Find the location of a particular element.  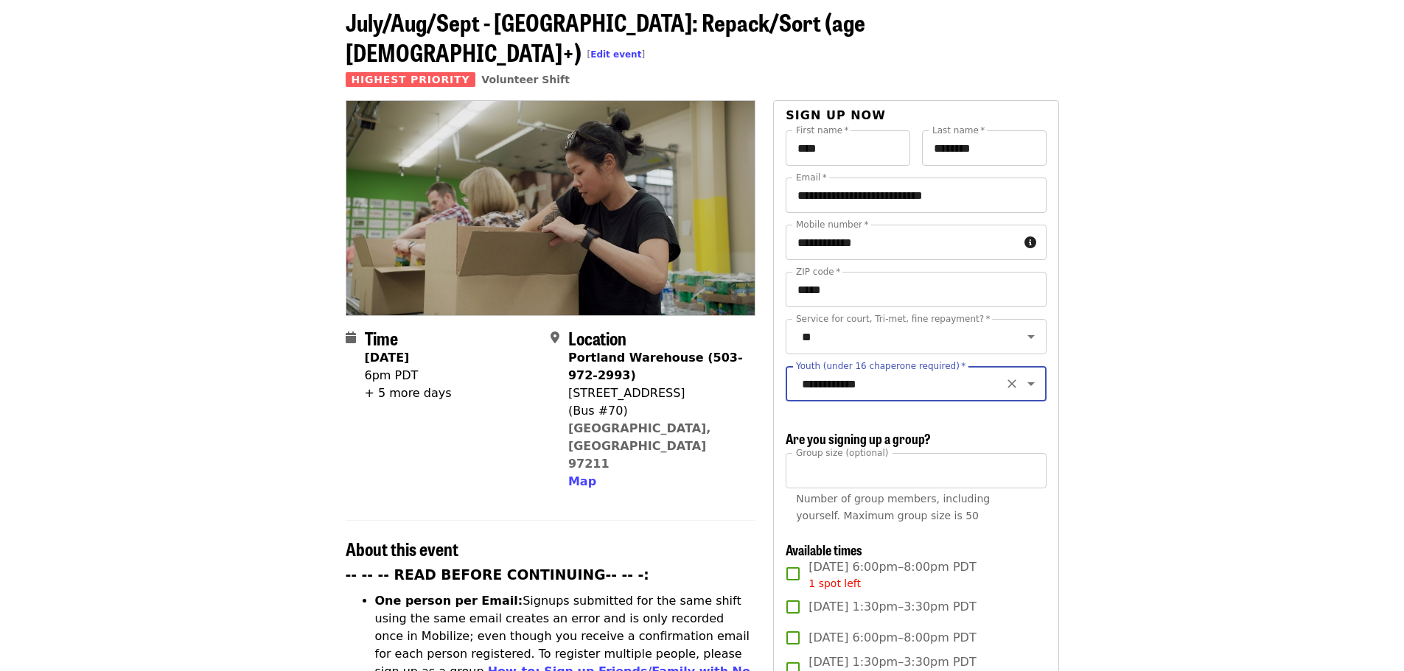

input: Mobile number is located at coordinates (901, 242).